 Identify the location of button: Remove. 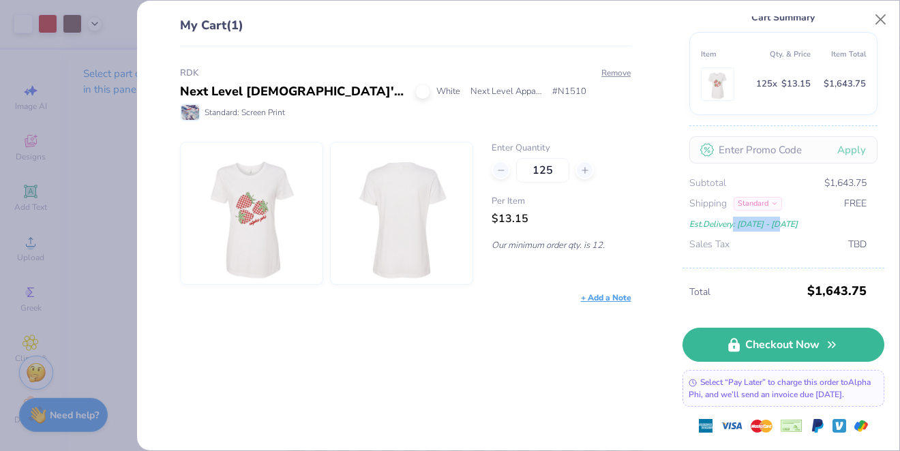
(616, 73).